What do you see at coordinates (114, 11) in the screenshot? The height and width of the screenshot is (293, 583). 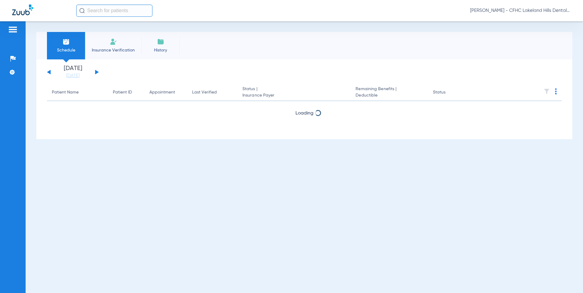 I see `input: Search for patients` at bounding box center [114, 11].